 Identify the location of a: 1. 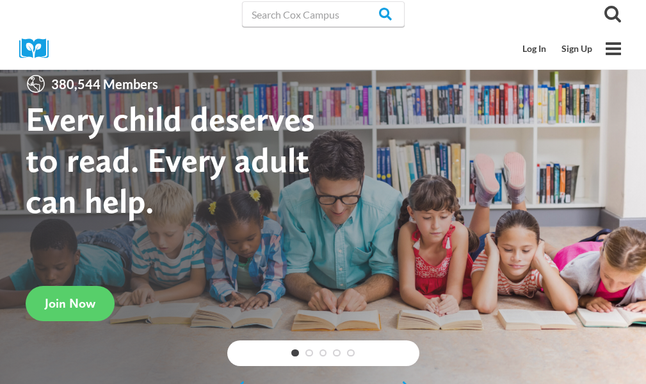
(295, 353).